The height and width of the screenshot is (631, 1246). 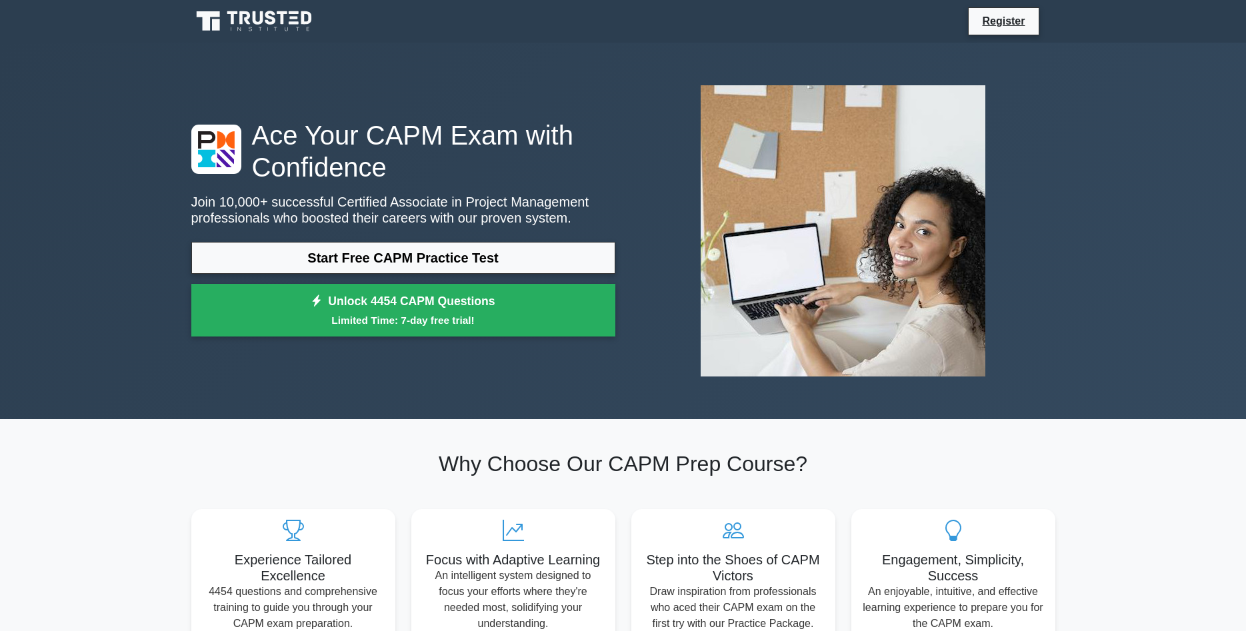 What do you see at coordinates (1003, 21) in the screenshot?
I see `a: Register` at bounding box center [1003, 21].